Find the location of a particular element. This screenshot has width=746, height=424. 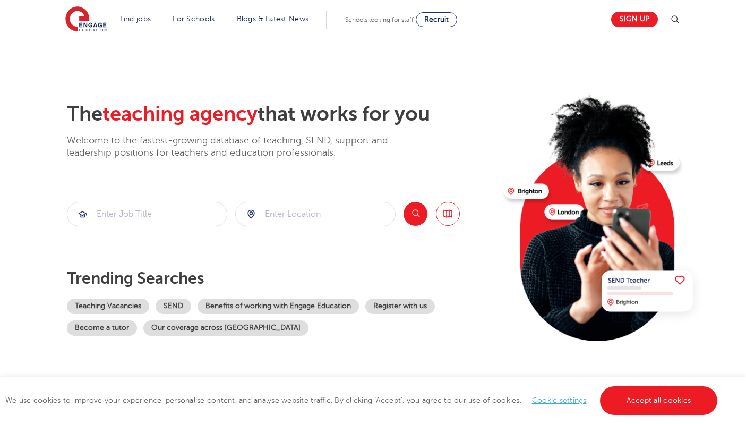

a: SEND is located at coordinates (173, 306).